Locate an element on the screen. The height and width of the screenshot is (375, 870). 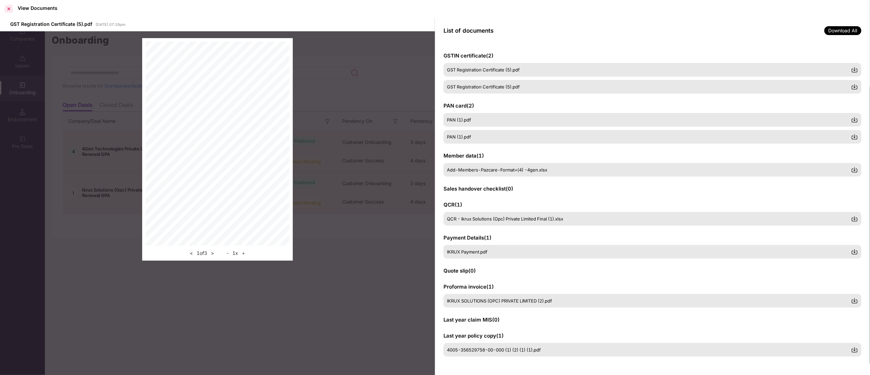
span: QCR - Ikrux Solutions (Opc) Private Limited Final (1).xlsx is located at coordinates (505, 219).